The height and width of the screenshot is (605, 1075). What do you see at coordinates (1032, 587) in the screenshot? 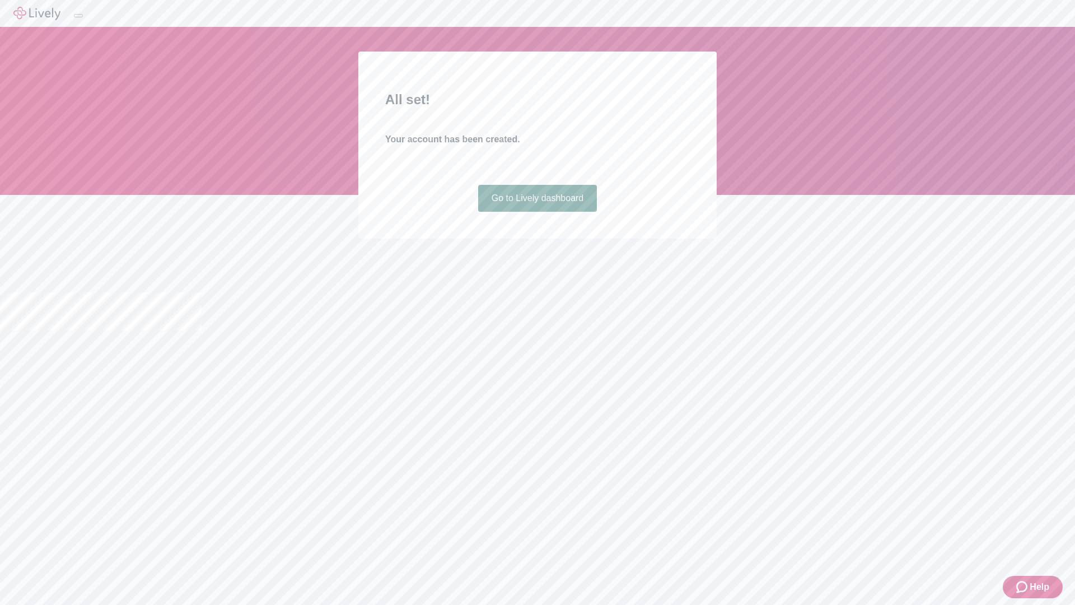
I see `button: Zendesk support iconHelp` at bounding box center [1032, 587].